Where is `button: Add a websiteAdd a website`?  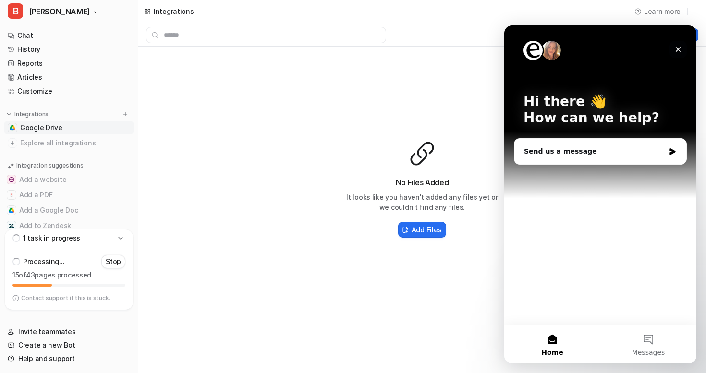 button: Add a websiteAdd a website is located at coordinates (69, 180).